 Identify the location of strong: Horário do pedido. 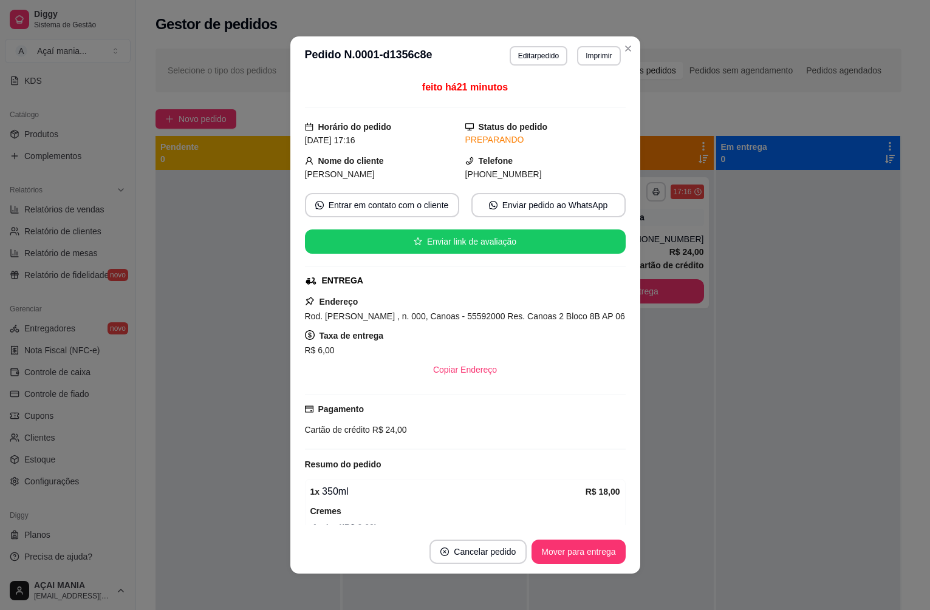
(355, 127).